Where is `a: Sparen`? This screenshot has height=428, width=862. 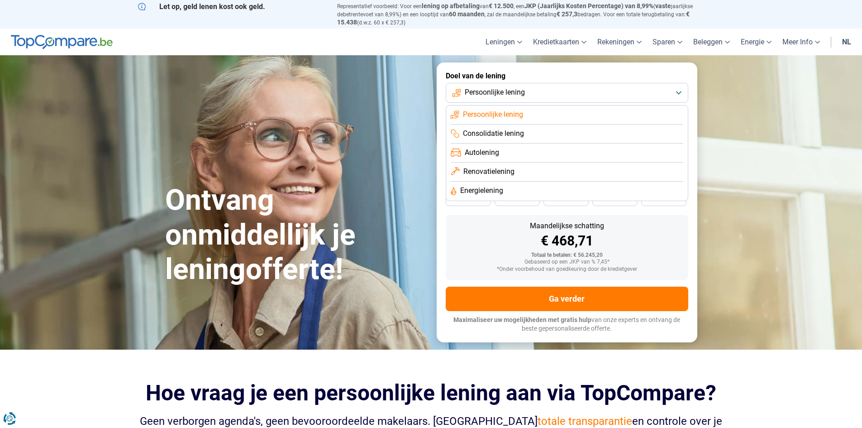 a: Sparen is located at coordinates (668, 42).